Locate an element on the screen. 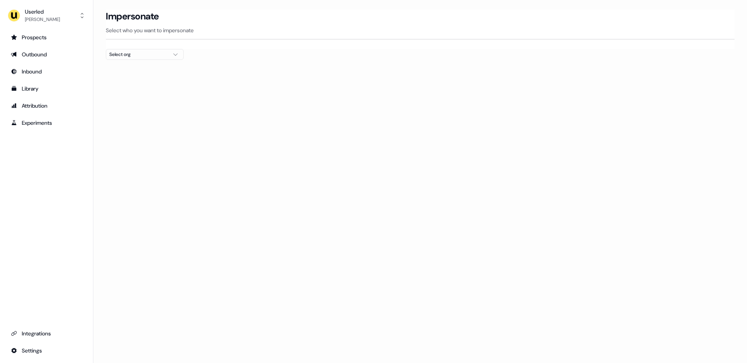 The image size is (747, 363). a: Go to attribution is located at coordinates (46, 106).